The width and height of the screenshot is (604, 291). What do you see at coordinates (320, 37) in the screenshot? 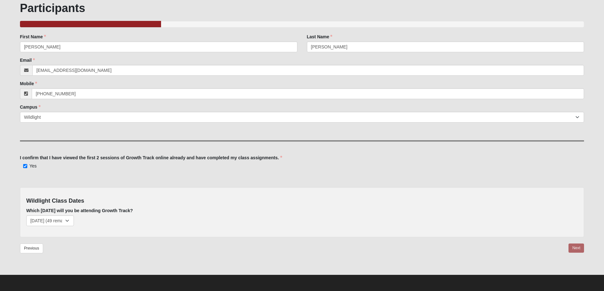
I see `label: Last Name` at bounding box center [320, 37].